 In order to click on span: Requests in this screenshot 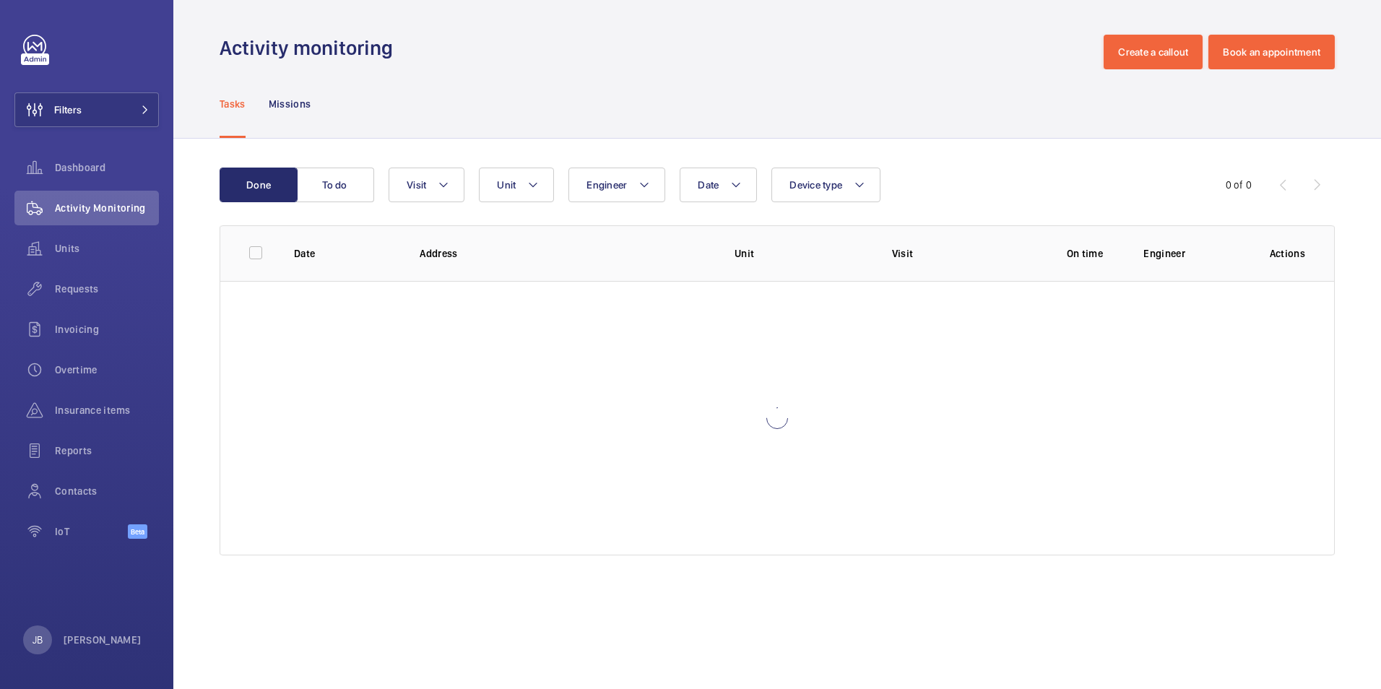, I will do `click(107, 289)`.